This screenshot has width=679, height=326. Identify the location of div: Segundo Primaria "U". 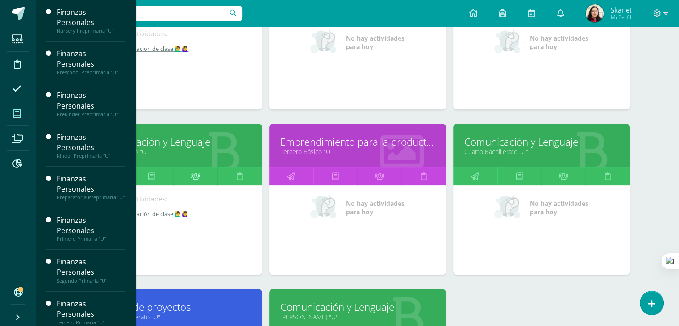
(91, 281).